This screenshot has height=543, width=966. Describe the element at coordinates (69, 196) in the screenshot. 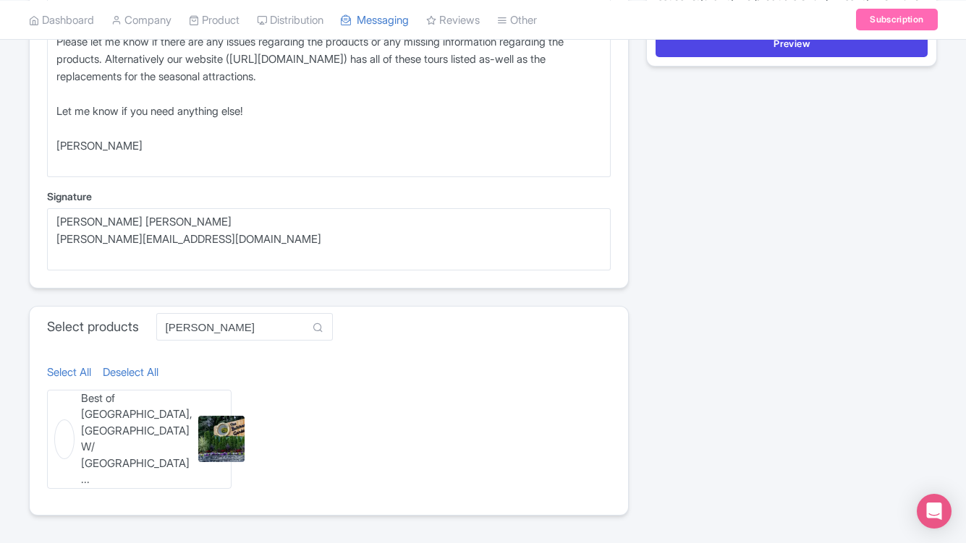

I see `span: Signature` at that location.